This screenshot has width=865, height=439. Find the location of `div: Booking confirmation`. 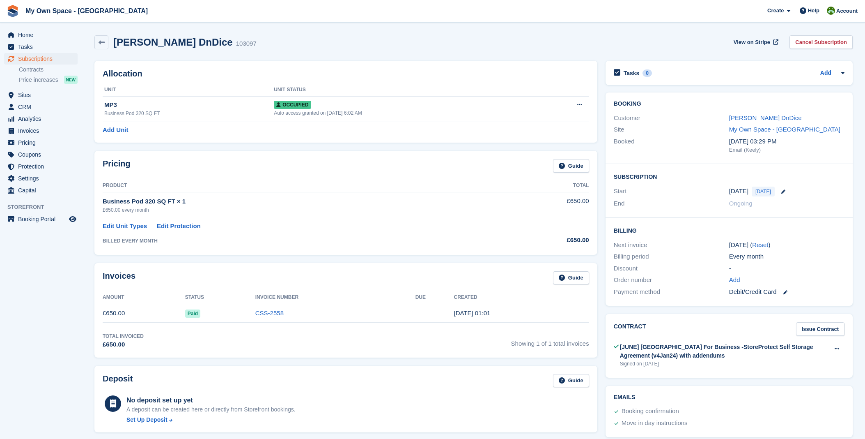

div: Booking confirmation is located at coordinates (650, 411).